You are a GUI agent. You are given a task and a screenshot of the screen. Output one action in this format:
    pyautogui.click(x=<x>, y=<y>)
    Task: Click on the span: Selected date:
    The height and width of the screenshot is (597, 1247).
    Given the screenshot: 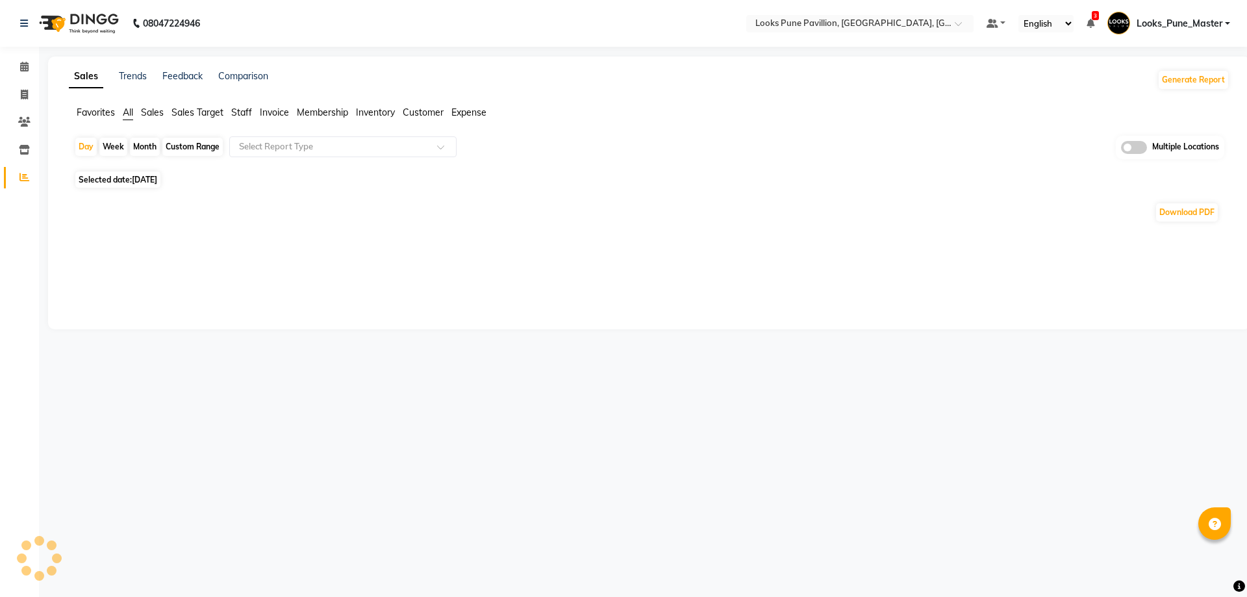 What is the action you would take?
    pyautogui.click(x=118, y=179)
    